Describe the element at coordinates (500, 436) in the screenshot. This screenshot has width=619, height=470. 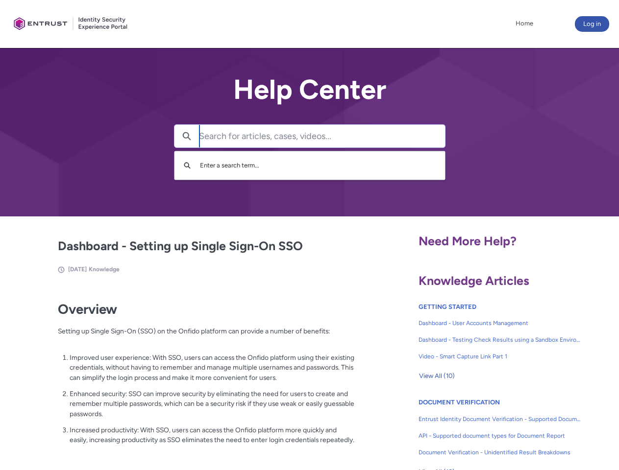
I see `a: API - Supported document types for Document Report` at that location.